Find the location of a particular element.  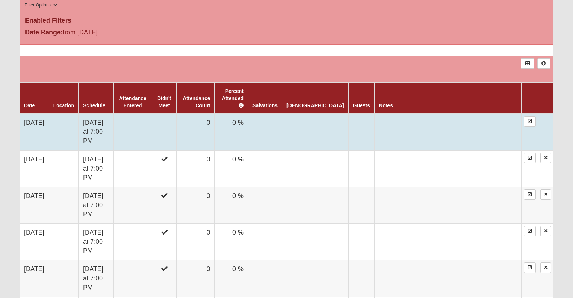

a: Percent Attended is located at coordinates (233, 98).